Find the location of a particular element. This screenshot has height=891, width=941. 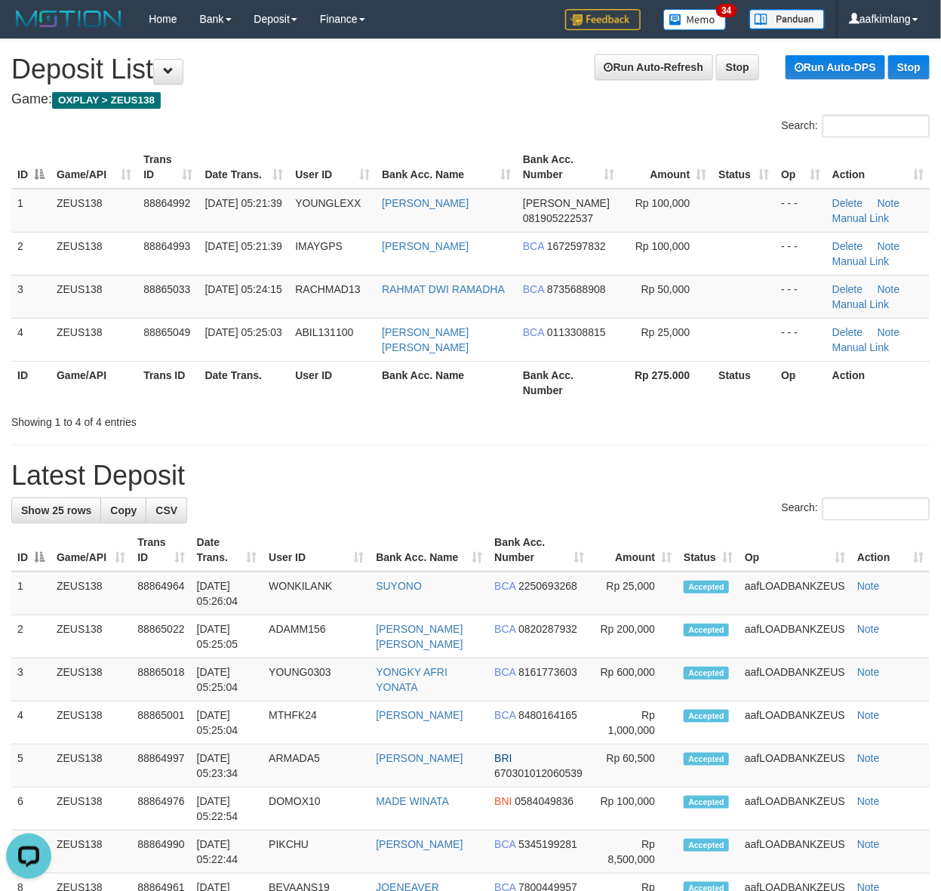

span: YOUNGLEXX is located at coordinates (328, 203).